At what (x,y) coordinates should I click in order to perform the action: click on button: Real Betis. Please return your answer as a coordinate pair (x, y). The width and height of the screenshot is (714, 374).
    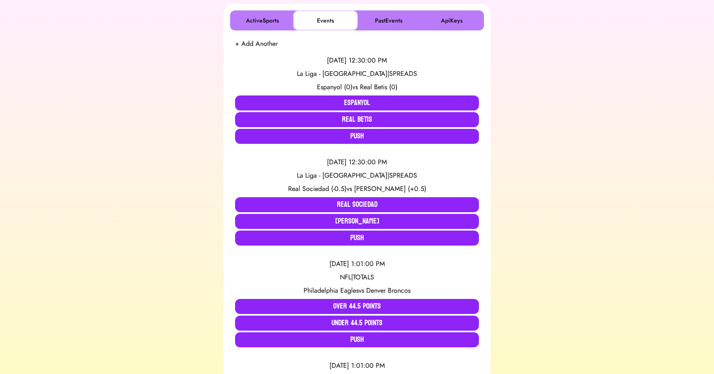
    Looking at the image, I should click on (357, 120).